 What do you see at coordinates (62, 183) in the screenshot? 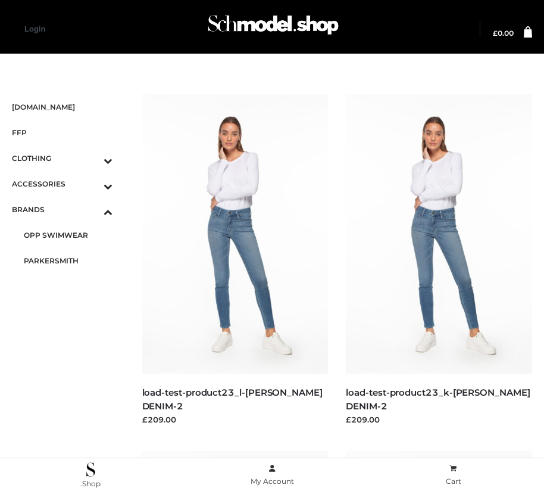
I see `span: ACCESSORIES` at bounding box center [62, 183].